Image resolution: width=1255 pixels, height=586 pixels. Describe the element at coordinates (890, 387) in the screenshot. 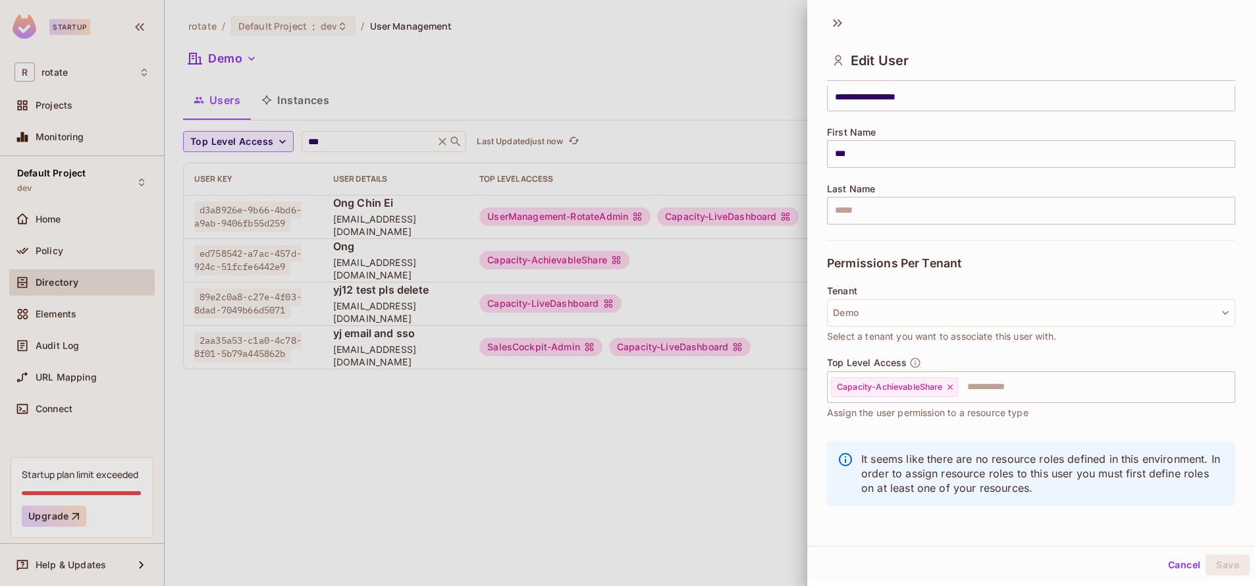

I see `span: Capacity-AchievableShare` at that location.